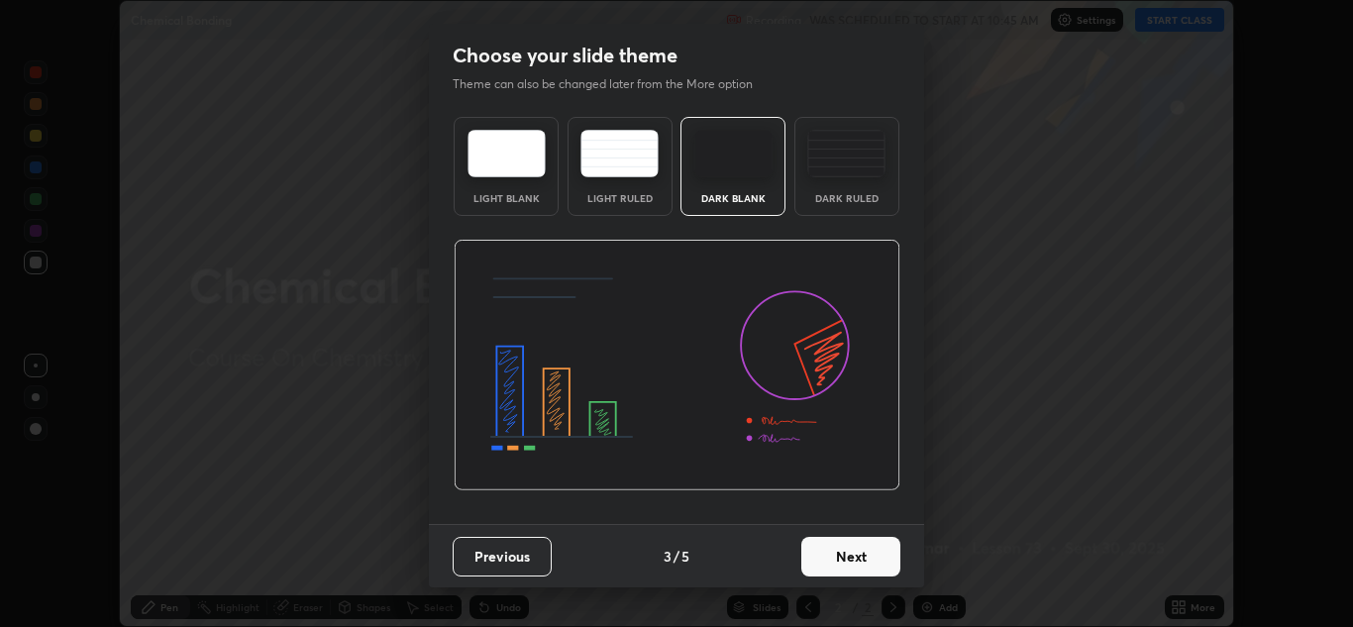 The width and height of the screenshot is (1353, 627). What do you see at coordinates (613, 84) in the screenshot?
I see `p: Theme can also be changed later from the More option` at bounding box center [613, 84].